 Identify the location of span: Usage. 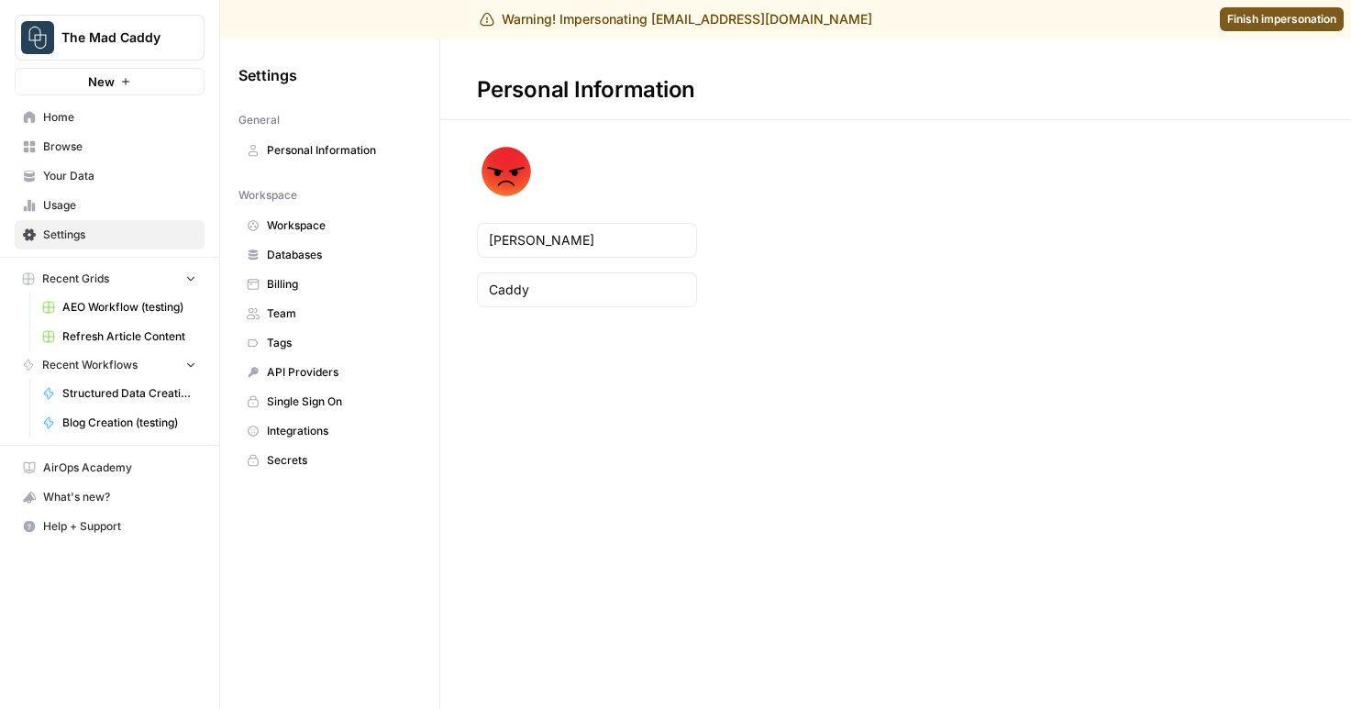
(119, 205).